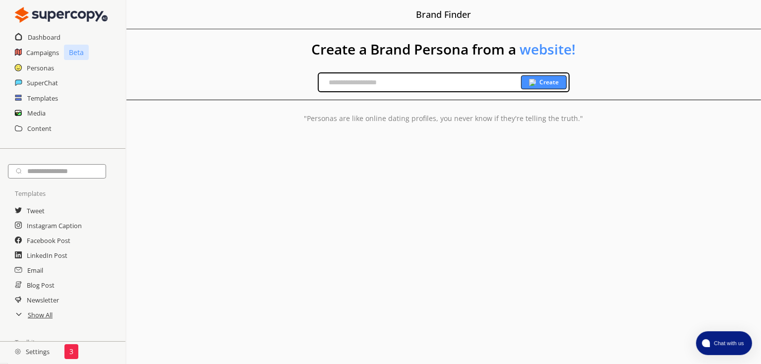 The width and height of the screenshot is (761, 364). Describe the element at coordinates (43, 300) in the screenshot. I see `a: Newsletter` at that location.